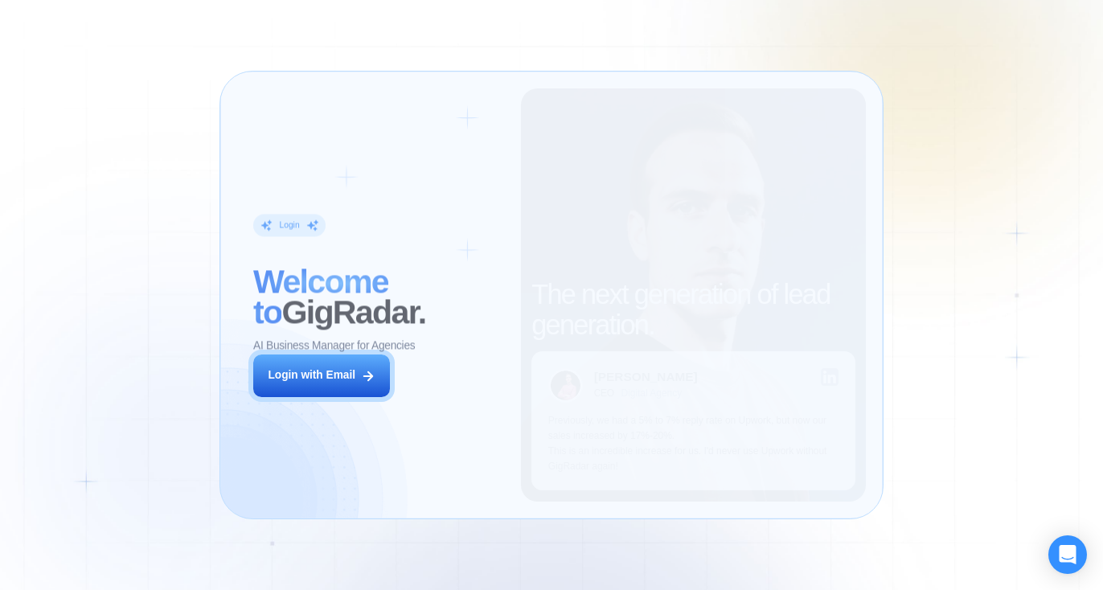 The width and height of the screenshot is (1103, 590). What do you see at coordinates (693, 443) in the screenshot?
I see `p: Previously, we had a 5% to 7% reply rate on Upwork, but now our sales increased by 17%-20%. This ...` at bounding box center [693, 443].